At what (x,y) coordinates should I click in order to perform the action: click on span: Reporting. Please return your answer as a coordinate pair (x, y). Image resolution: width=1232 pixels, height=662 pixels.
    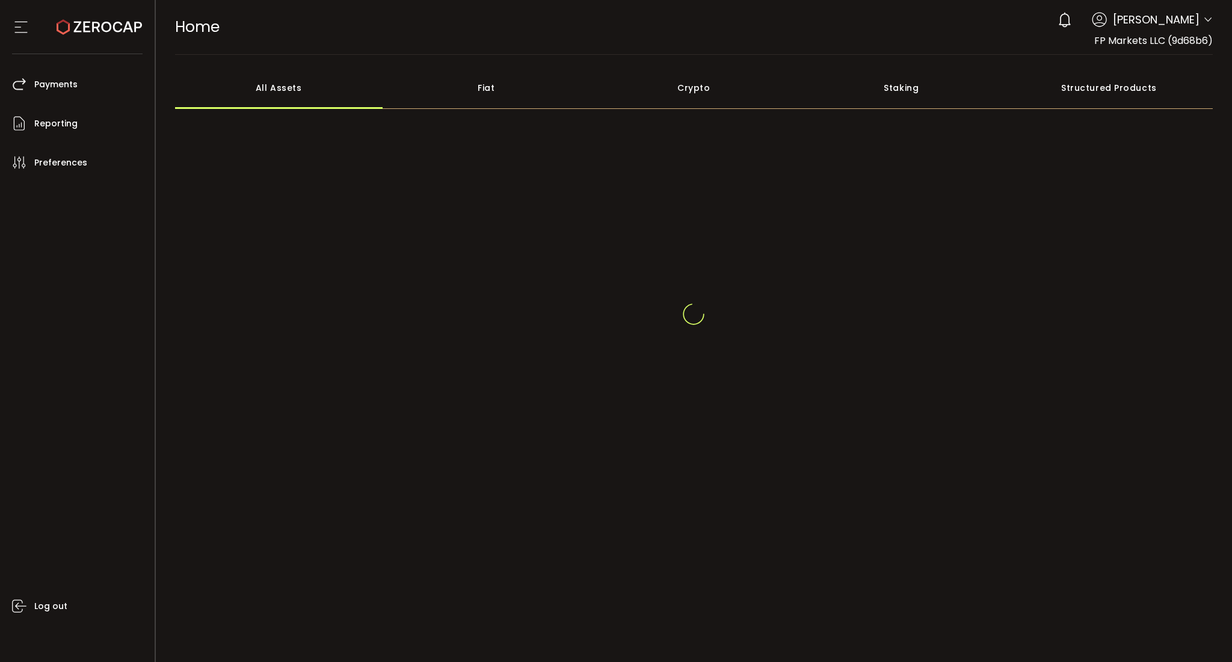
    Looking at the image, I should click on (56, 123).